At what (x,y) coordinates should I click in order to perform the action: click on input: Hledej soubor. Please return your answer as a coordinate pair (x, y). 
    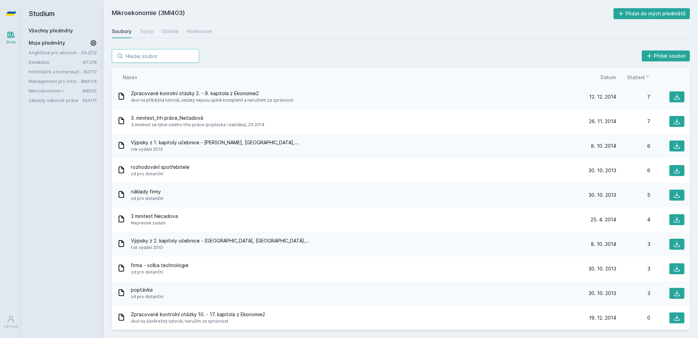
    Looking at the image, I should click on (155, 56).